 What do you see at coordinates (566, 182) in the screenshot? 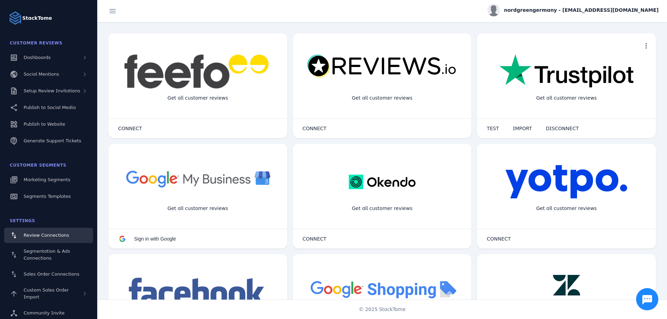
I see `img: yotpo.png` at bounding box center [566, 182].